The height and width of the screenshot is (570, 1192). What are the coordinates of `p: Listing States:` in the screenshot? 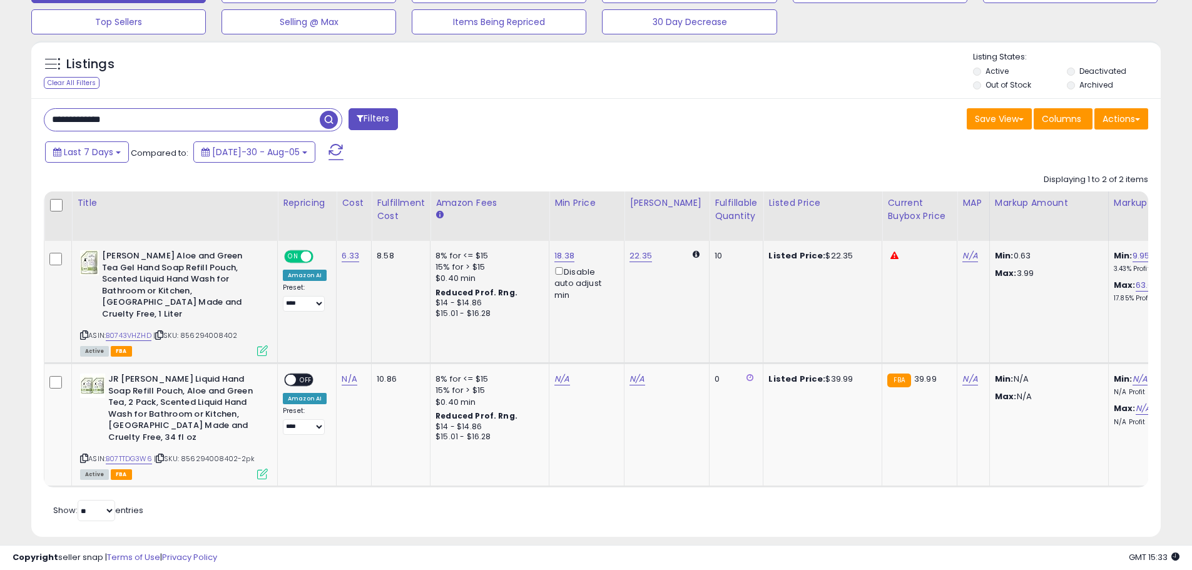 It's located at (1067, 57).